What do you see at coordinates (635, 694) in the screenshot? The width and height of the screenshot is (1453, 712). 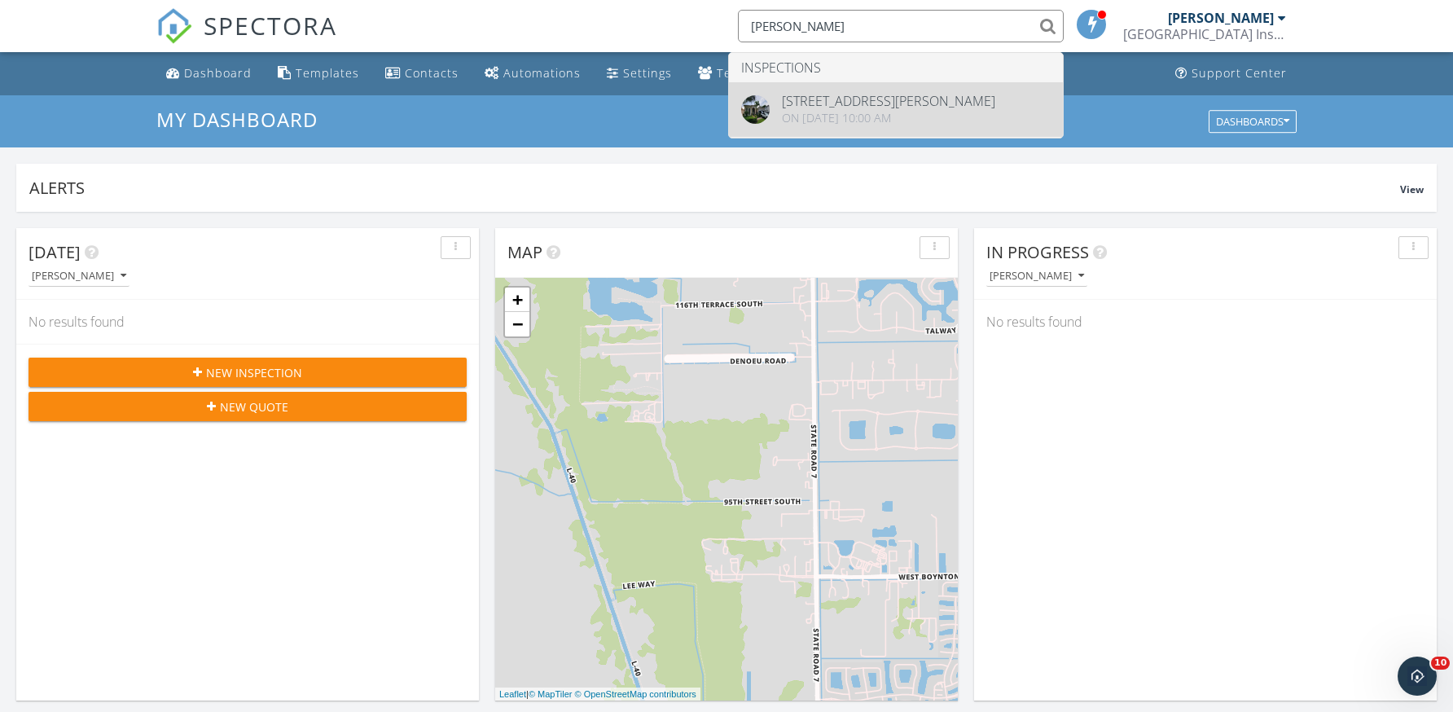 I see `a: © OpenStreetMap contributors` at bounding box center [635, 694].